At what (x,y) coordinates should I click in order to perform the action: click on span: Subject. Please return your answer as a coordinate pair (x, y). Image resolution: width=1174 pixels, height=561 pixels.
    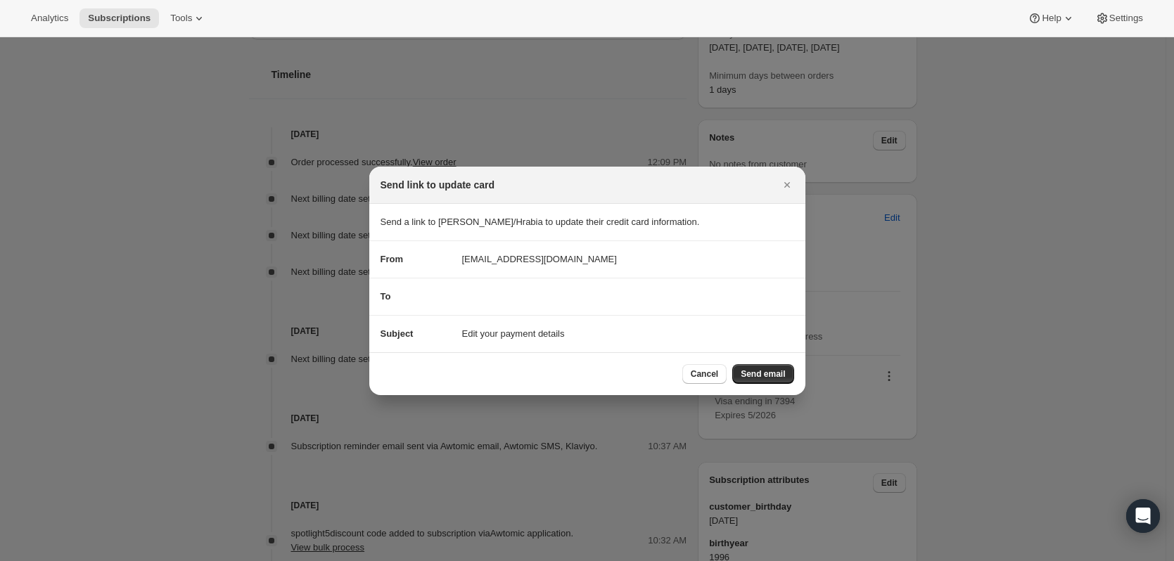
    Looking at the image, I should click on (397, 333).